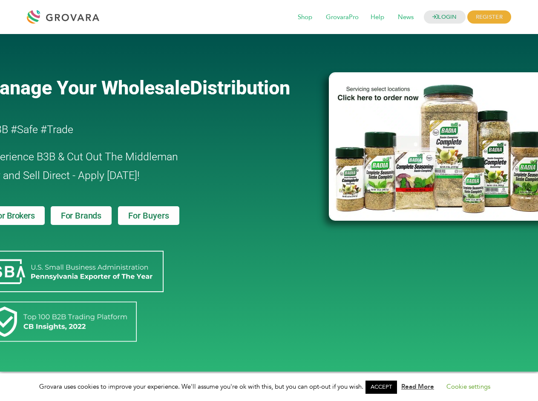 This screenshot has height=401, width=538. What do you see at coordinates (405, 17) in the screenshot?
I see `a: News` at bounding box center [405, 17].